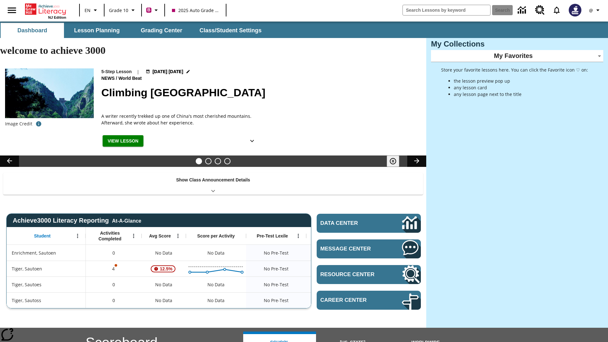 Image resolution: width=608 pixels, height=342 pixels. What do you see at coordinates (227, 161) in the screenshot?
I see `button: Slide 4 Career Lesson` at bounding box center [227, 161].